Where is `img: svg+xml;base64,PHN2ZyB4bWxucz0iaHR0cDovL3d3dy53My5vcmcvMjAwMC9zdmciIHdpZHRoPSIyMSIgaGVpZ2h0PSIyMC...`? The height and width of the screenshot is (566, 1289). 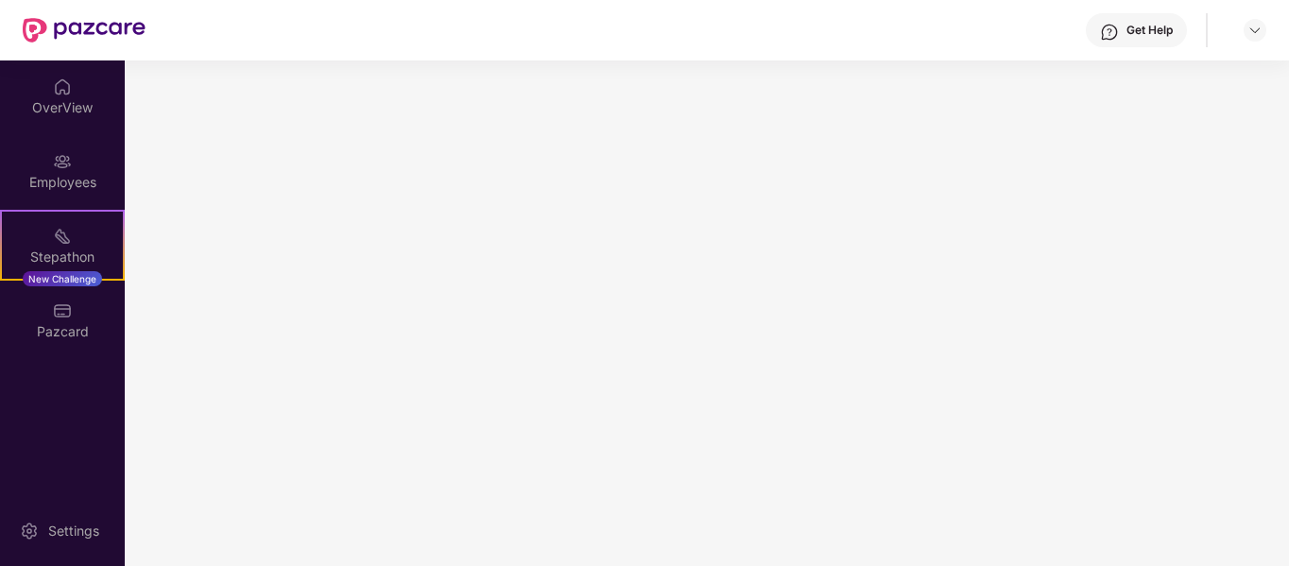
img: svg+xml;base64,PHN2ZyB4bWxucz0iaHR0cDovL3d3dy53My5vcmcvMjAwMC9zdmciIHdpZHRoPSIyMSIgaGVpZ2h0PSIyMC... is located at coordinates (62, 236).